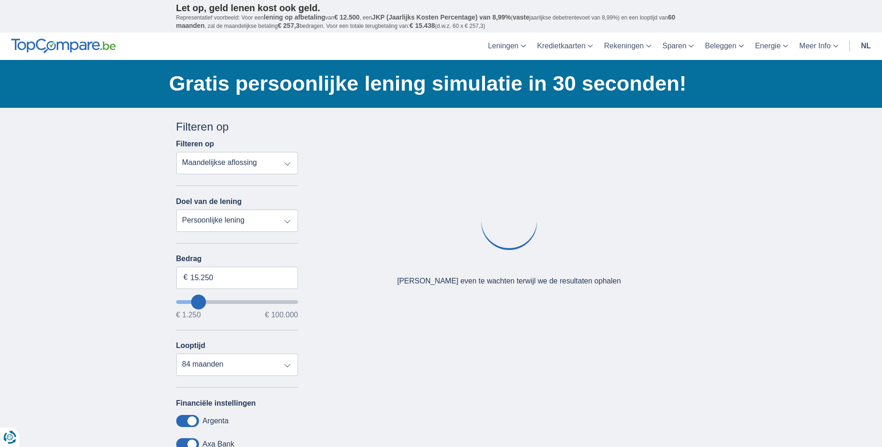 The width and height of the screenshot is (882, 447). Describe the element at coordinates (281, 315) in the screenshot. I see `span: € 100.000` at that location.